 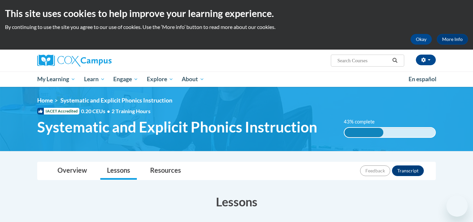 I want to click on button: Search, so click(x=395, y=60).